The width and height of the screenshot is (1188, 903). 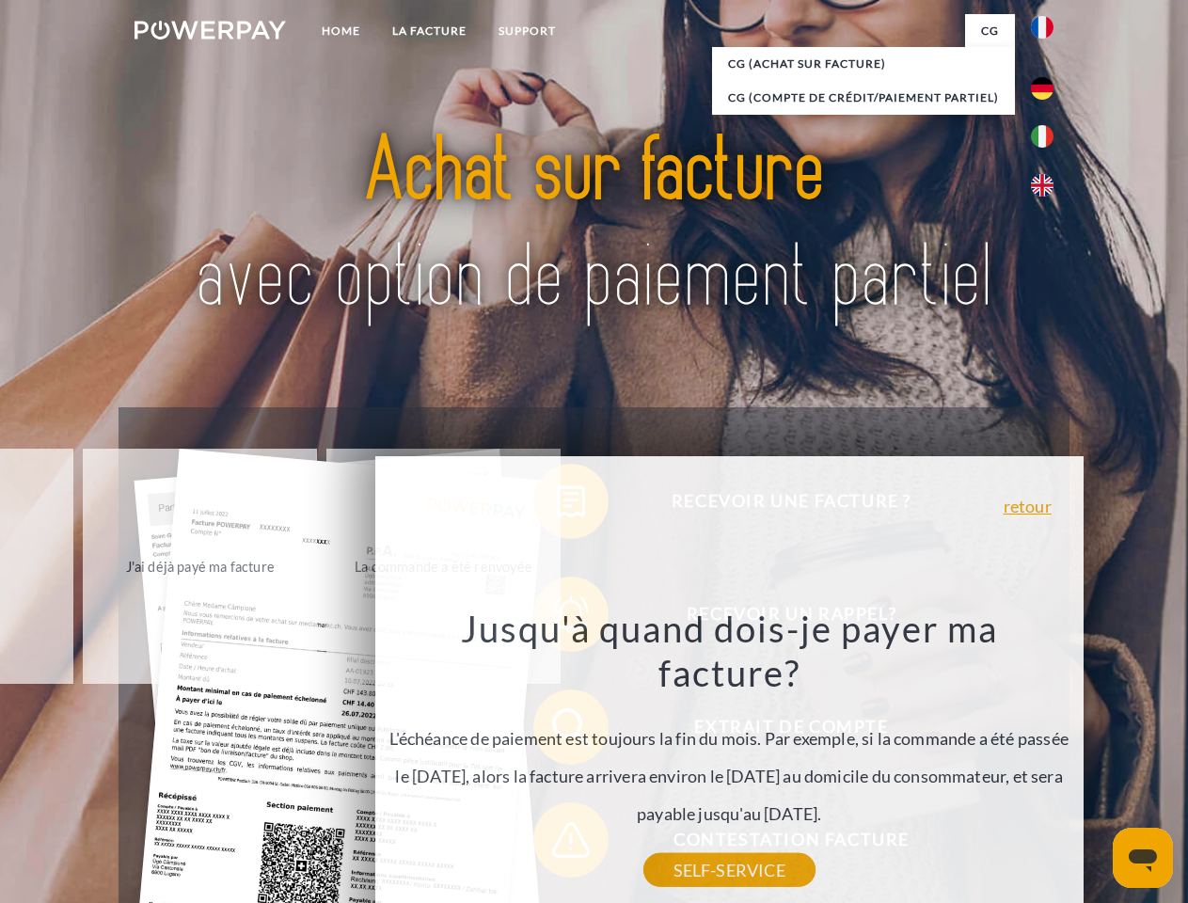 What do you see at coordinates (990, 31) in the screenshot?
I see `a: CG` at bounding box center [990, 31].